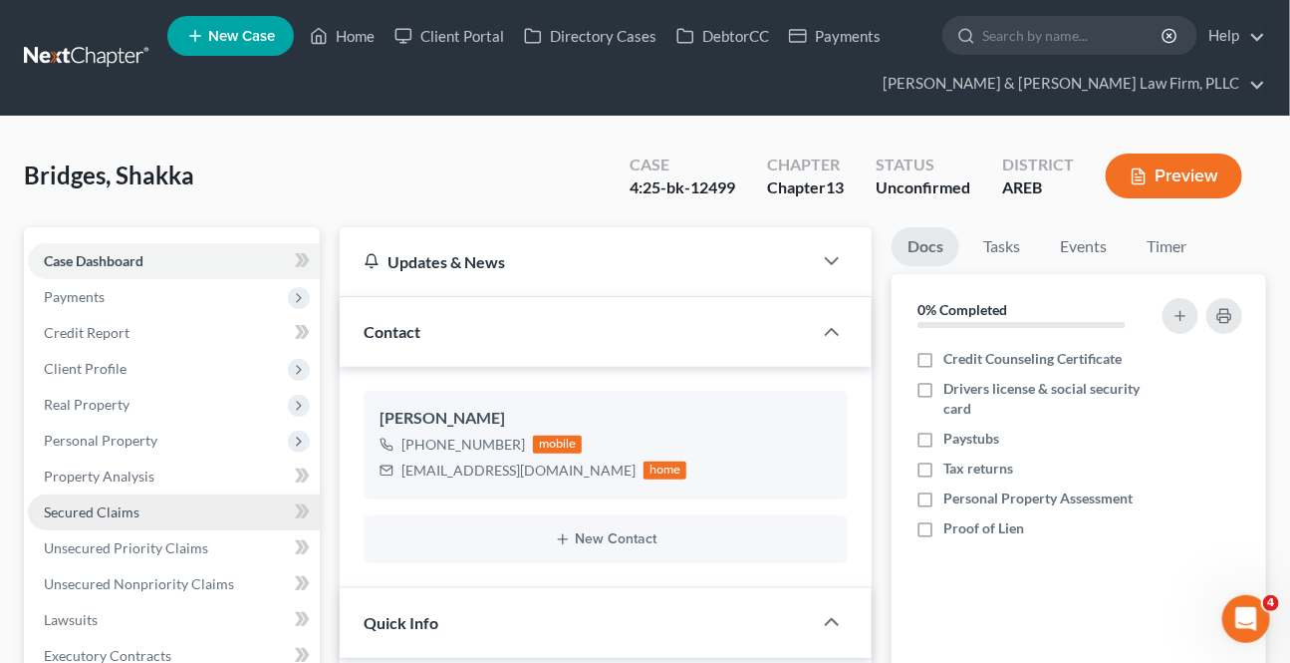 Image resolution: width=1290 pixels, height=663 pixels. What do you see at coordinates (666, 470) in the screenshot?
I see `div: home` at bounding box center [666, 470].